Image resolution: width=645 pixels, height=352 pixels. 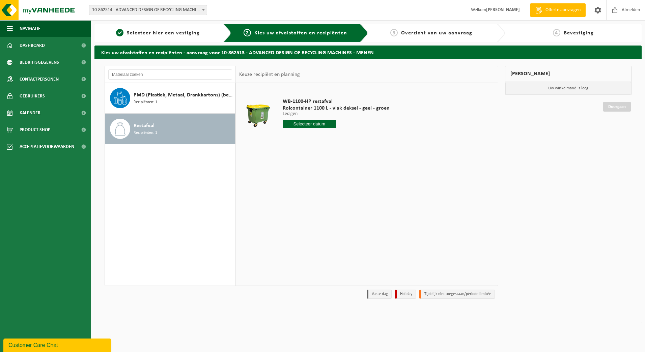 What do you see at coordinates (557, 33) in the screenshot?
I see `span: 4` at bounding box center [557, 33].